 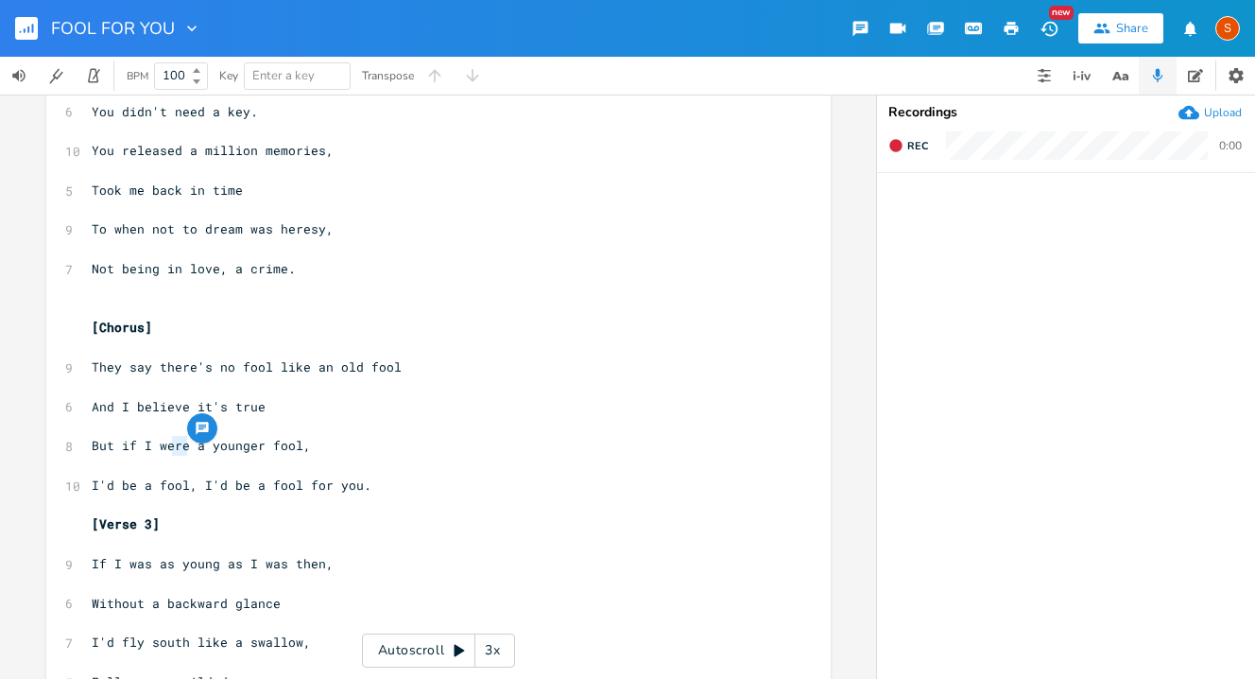 What do you see at coordinates (201, 445) in the screenshot?
I see `span: But if I were a younger fool,` at bounding box center [201, 445].